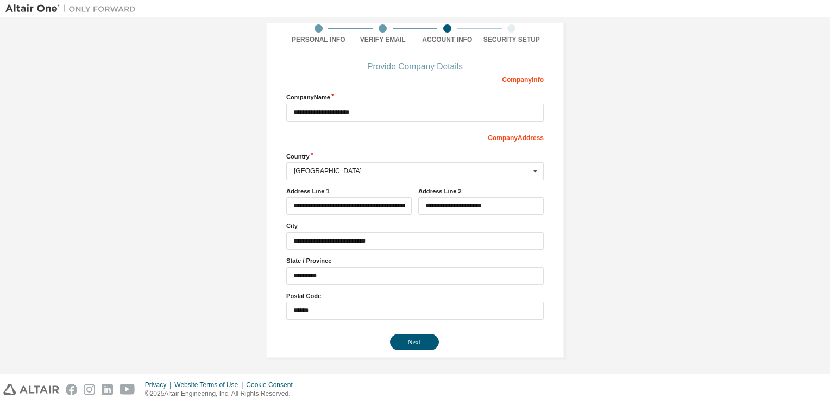  I want to click on div: Personal Info, so click(318, 40).